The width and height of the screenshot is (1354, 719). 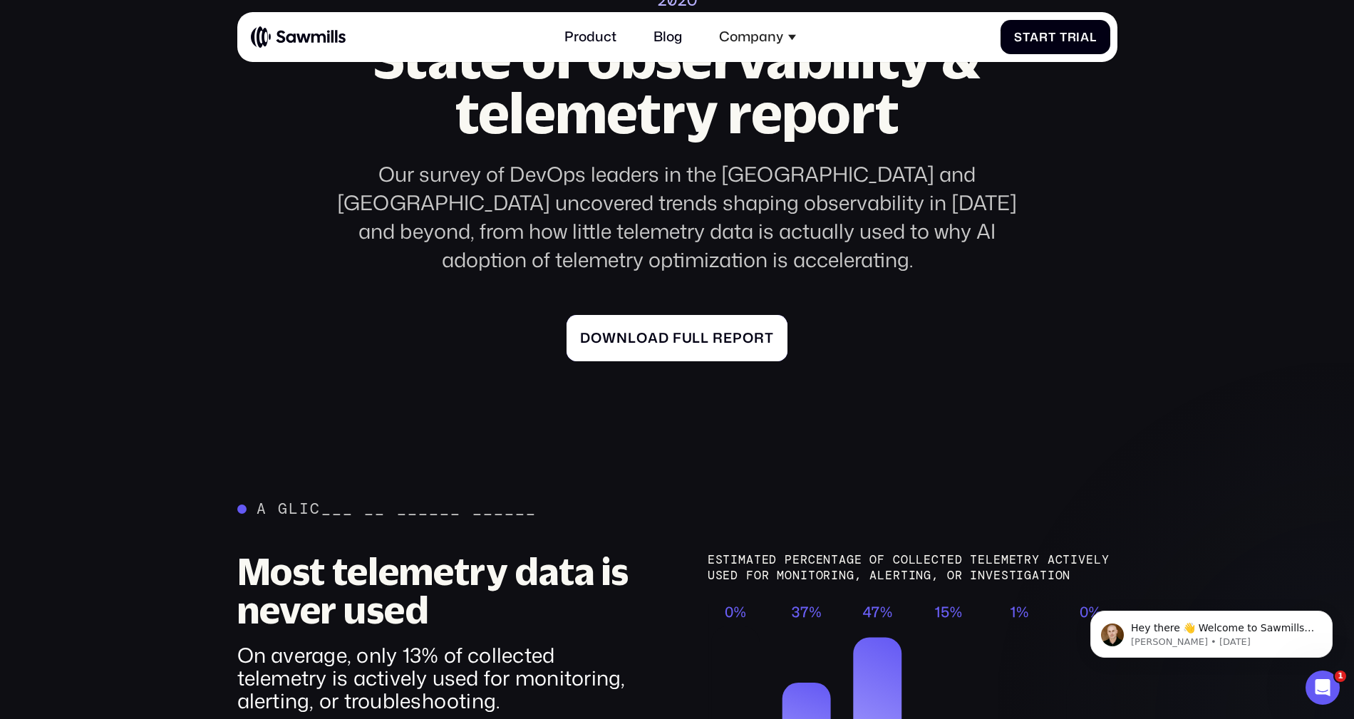 What do you see at coordinates (1055, 37) in the screenshot?
I see `a: StartTrial` at bounding box center [1055, 37].